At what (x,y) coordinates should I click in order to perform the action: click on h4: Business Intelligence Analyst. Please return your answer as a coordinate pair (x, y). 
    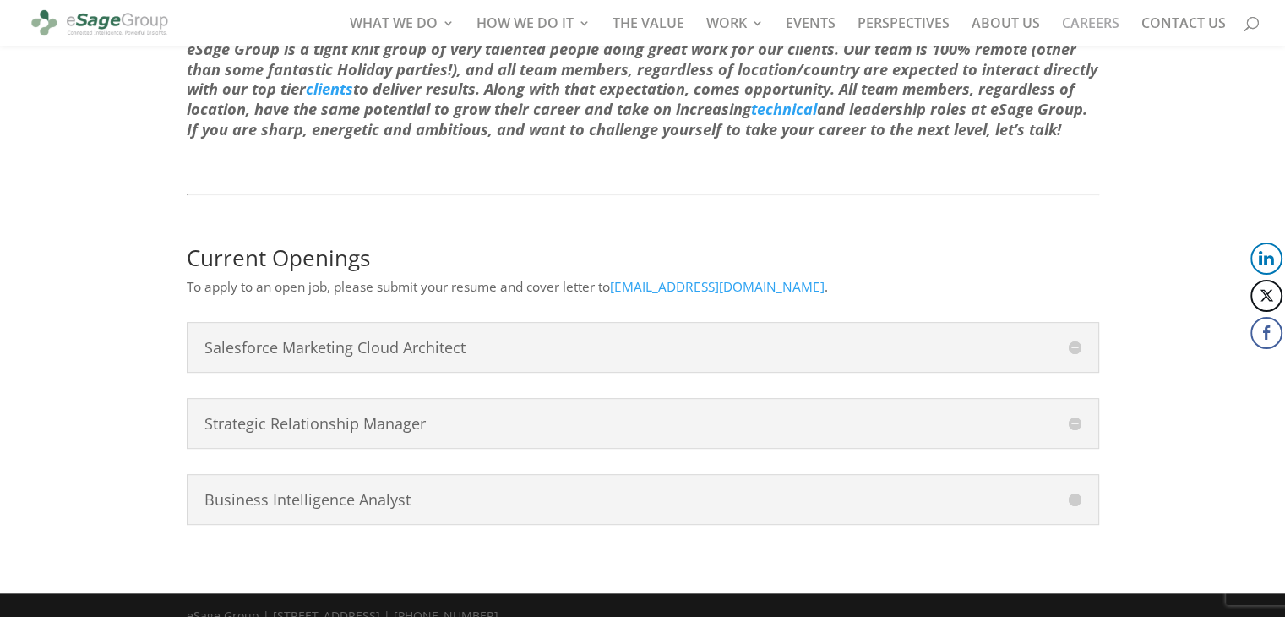
    Looking at the image, I should click on (643, 499).